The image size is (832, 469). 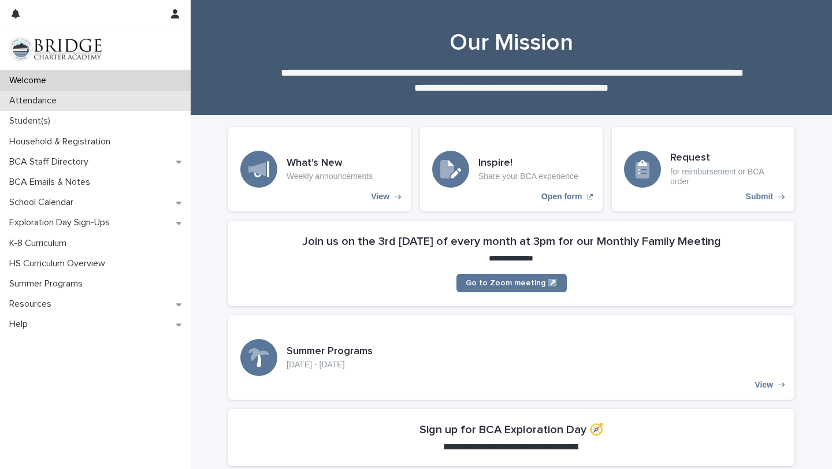 I want to click on p: Welcome, so click(x=30, y=80).